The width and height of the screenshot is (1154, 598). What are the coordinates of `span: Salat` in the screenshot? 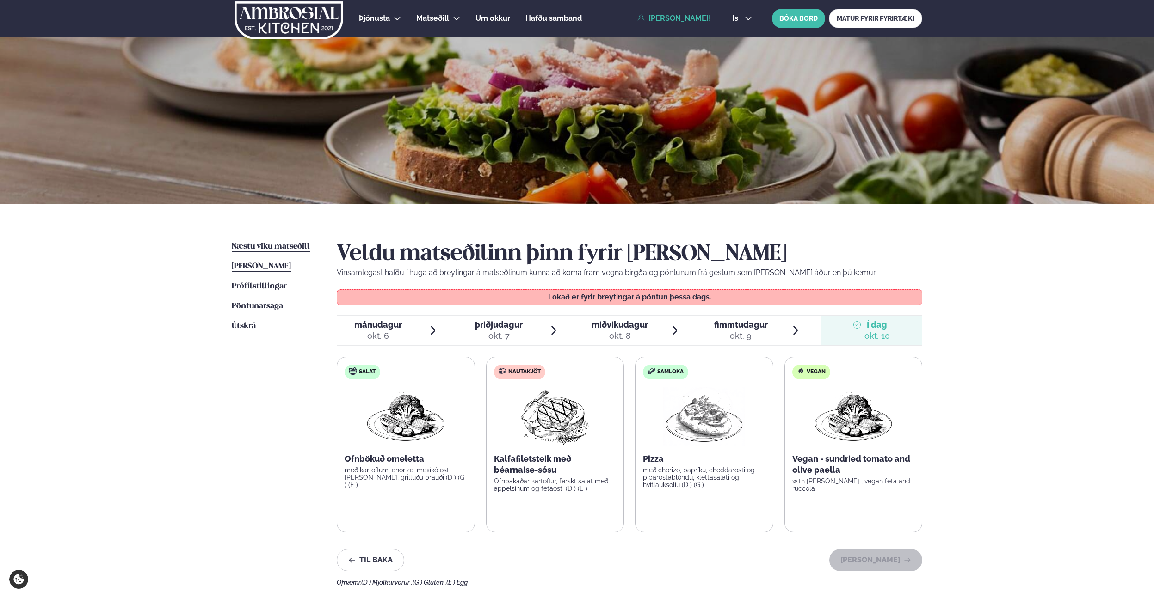 It's located at (367, 372).